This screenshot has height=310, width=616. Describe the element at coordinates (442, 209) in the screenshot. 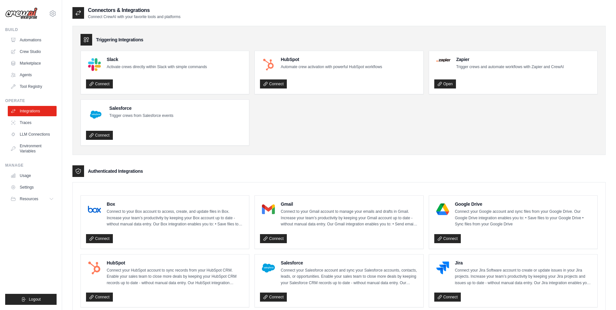

I see `img: Google Drive Logo` at that location.